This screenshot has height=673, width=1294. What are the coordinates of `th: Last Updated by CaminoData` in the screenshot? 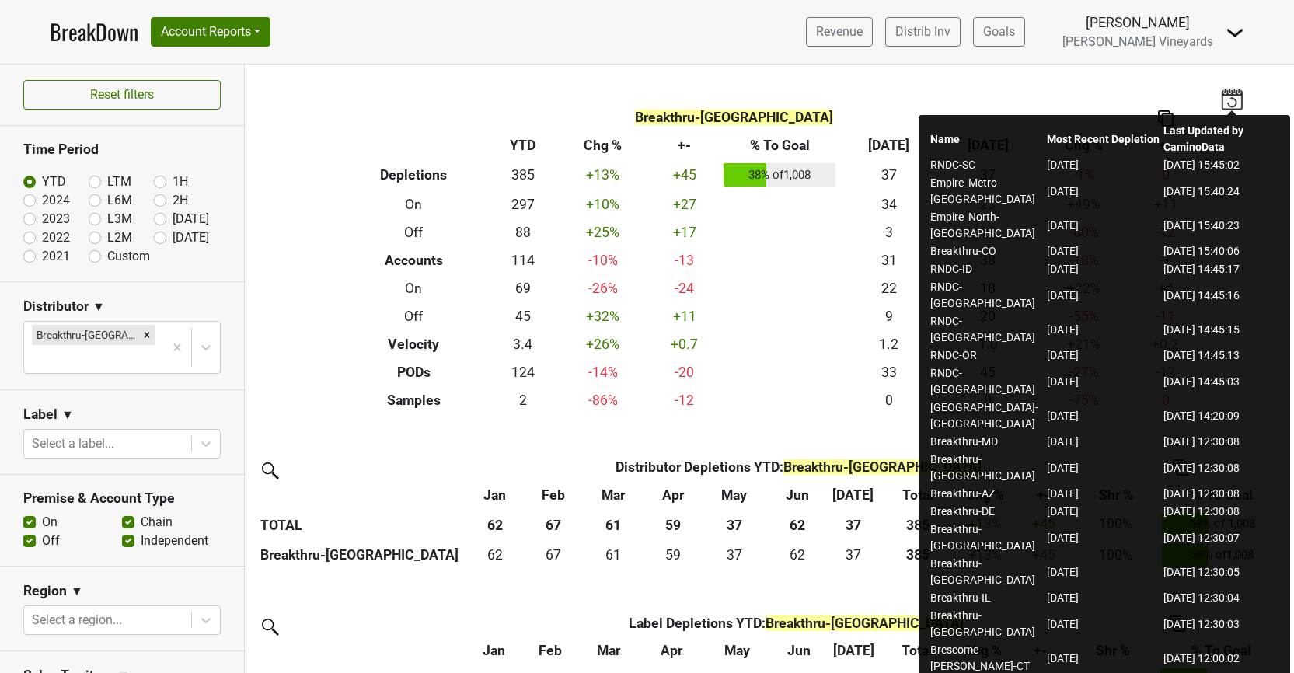 It's located at (1221, 139).